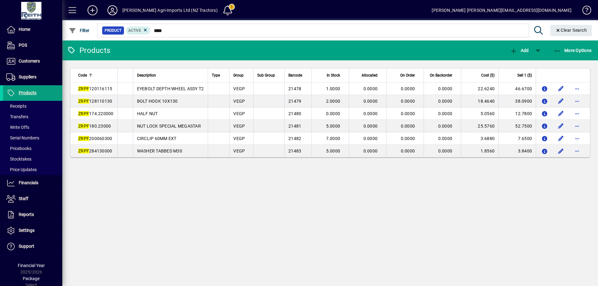  Describe the element at coordinates (295, 126) in the screenshot. I see `span: 21481` at that location.